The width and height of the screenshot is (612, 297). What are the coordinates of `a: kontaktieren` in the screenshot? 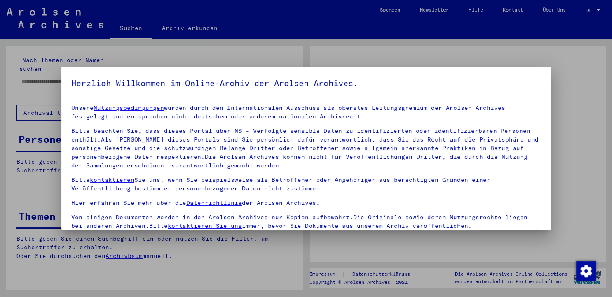 It's located at (112, 180).